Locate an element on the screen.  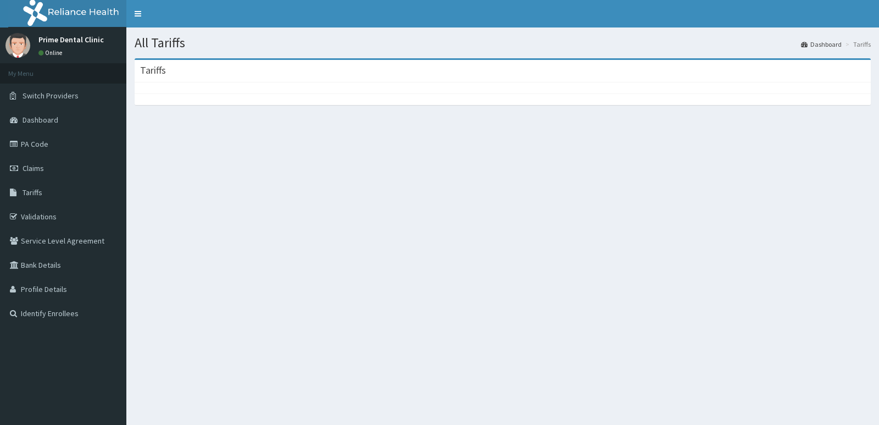
span: Claims is located at coordinates (33, 168).